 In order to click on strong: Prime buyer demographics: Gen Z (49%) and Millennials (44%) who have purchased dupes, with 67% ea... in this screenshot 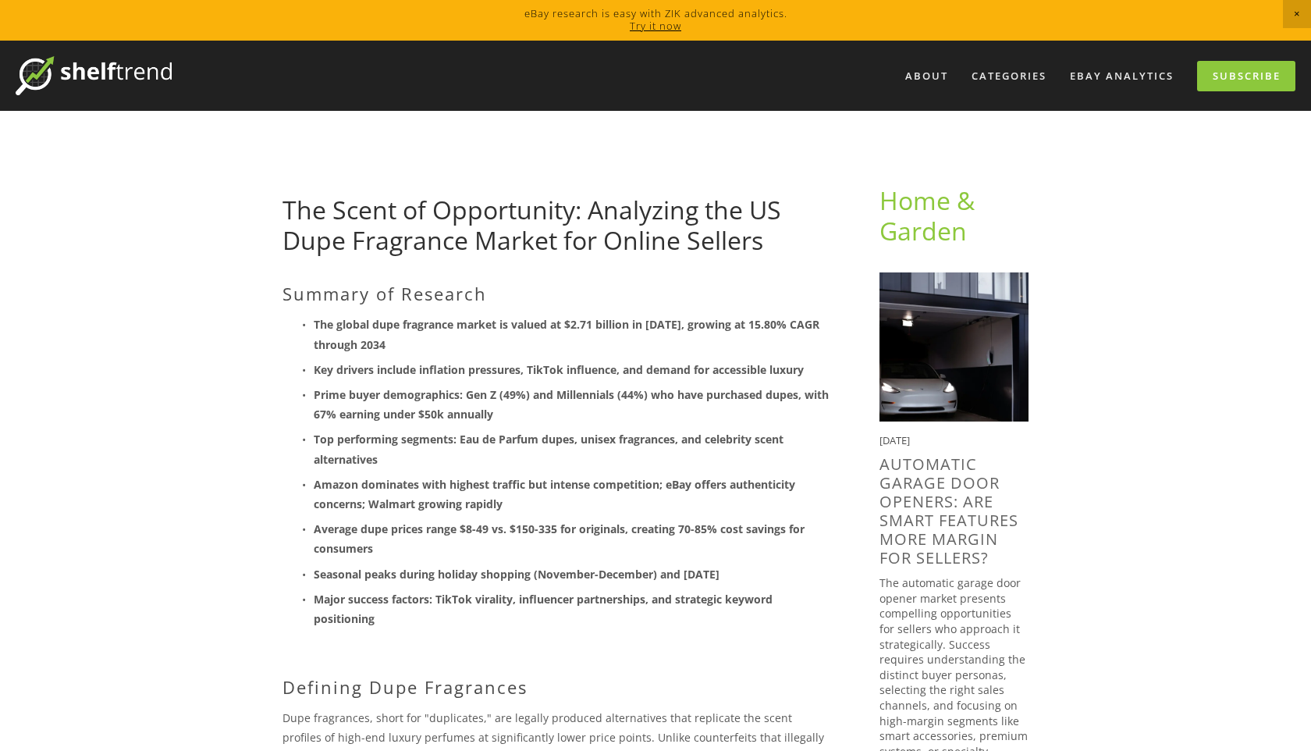, I will do `click(573, 404)`.